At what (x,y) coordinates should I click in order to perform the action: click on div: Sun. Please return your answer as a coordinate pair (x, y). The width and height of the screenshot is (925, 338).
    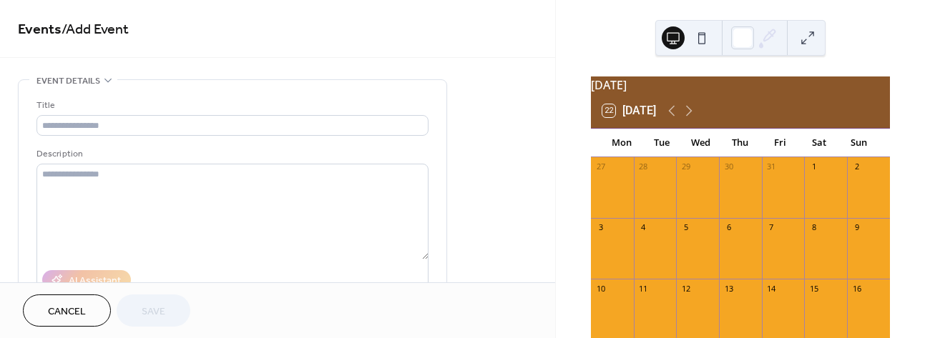
    Looking at the image, I should click on (858, 143).